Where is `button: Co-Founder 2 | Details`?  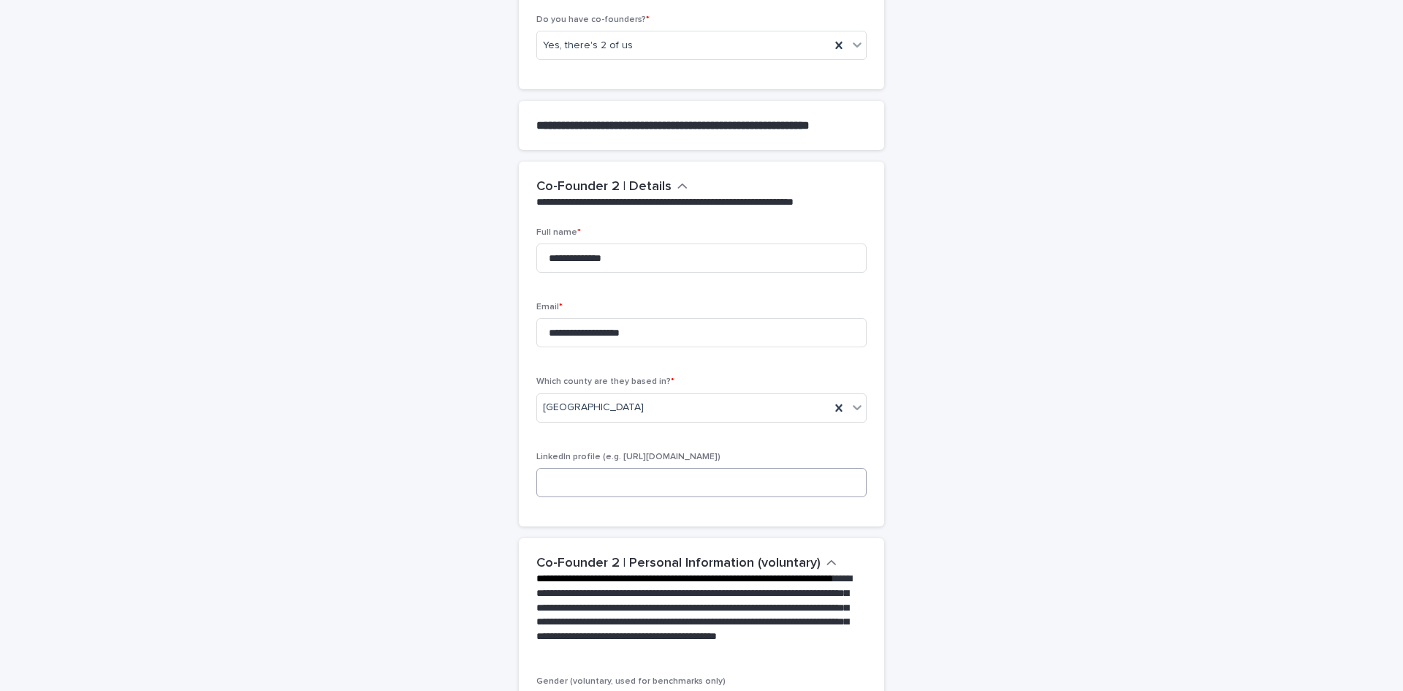 button: Co-Founder 2 | Details is located at coordinates (612, 187).